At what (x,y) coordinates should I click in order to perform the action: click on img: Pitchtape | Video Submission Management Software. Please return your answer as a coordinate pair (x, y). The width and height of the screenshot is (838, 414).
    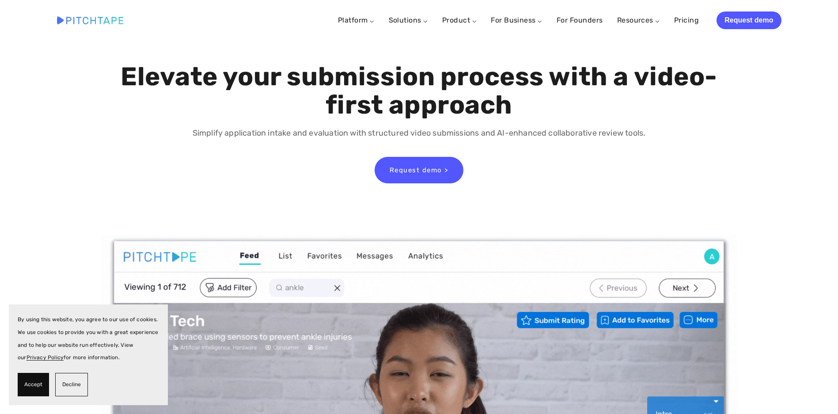
    Looking at the image, I should click on (90, 20).